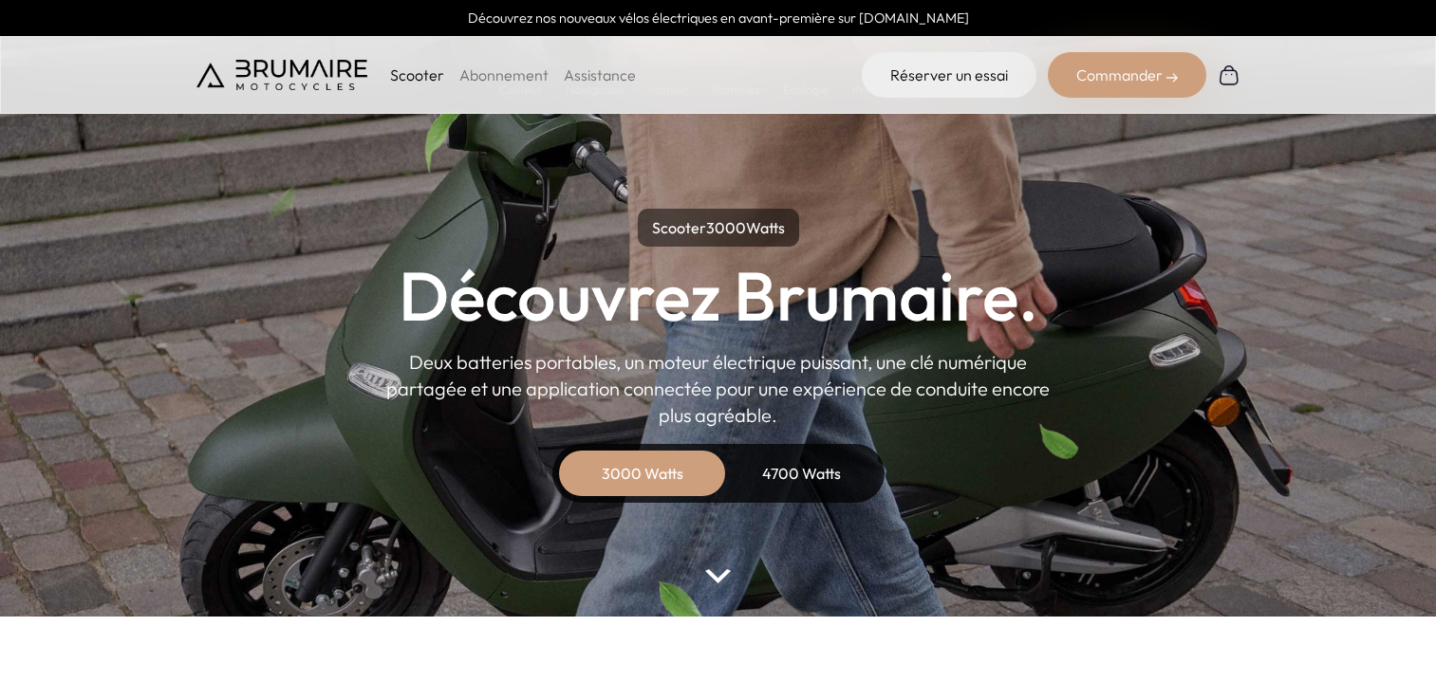  What do you see at coordinates (1229, 75) in the screenshot?
I see `img: Panier` at bounding box center [1229, 75].